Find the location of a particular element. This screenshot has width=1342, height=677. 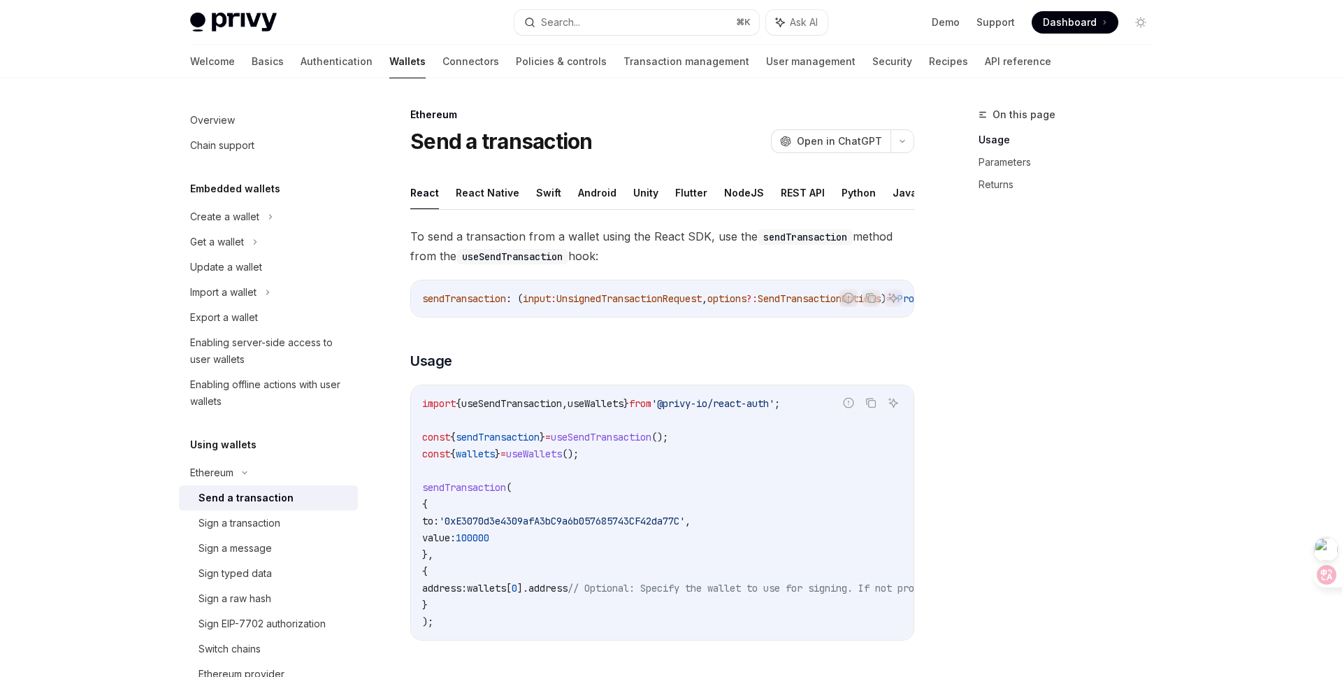

a: Connectors is located at coordinates (470, 62).